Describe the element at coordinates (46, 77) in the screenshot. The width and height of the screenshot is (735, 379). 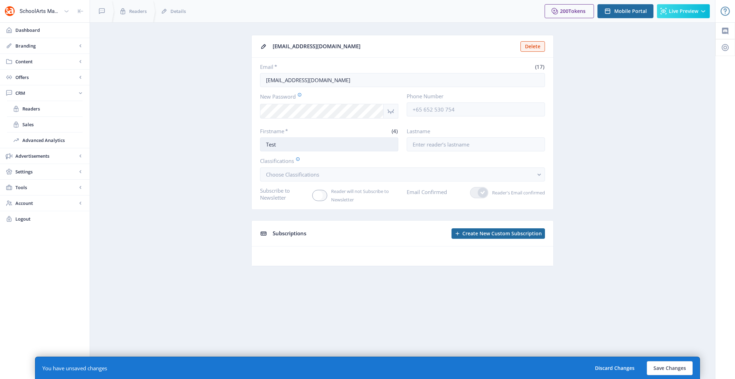
I see `span: Offers` at that location.